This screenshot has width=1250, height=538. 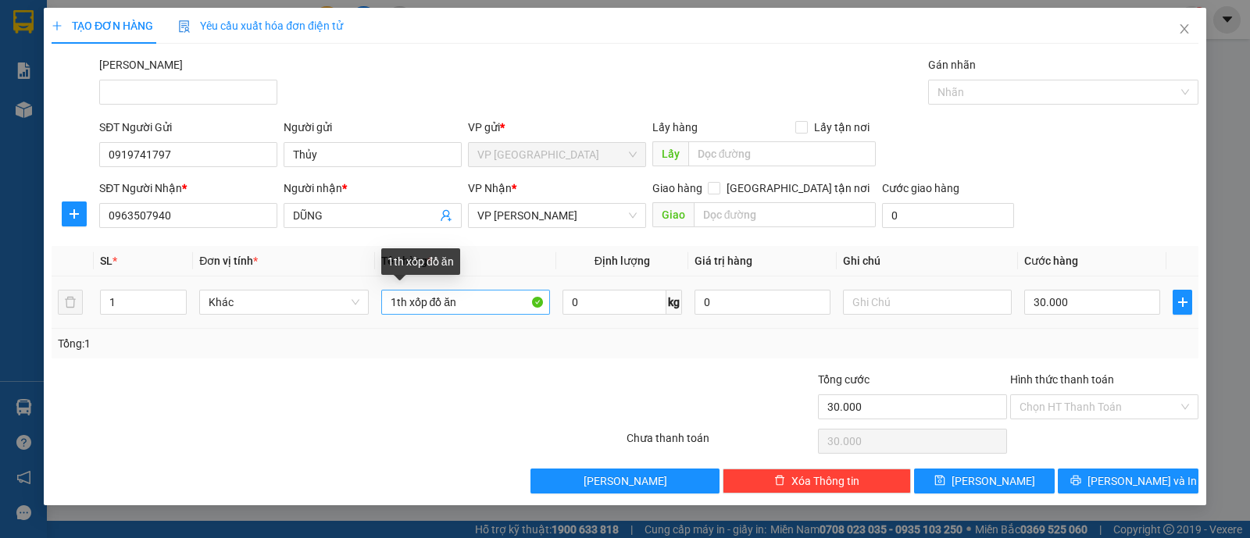 What do you see at coordinates (490, 188) in the screenshot?
I see `span: VP Nhận` at bounding box center [490, 188].